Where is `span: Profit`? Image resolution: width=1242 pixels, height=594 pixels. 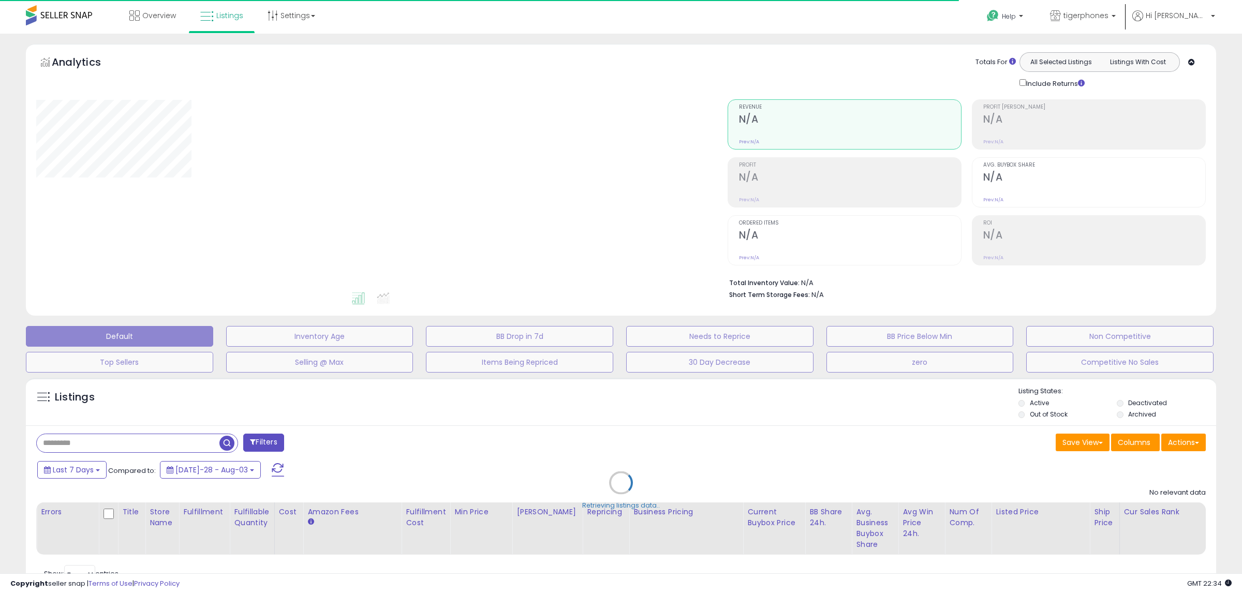
span: Profit is located at coordinates (850, 165).